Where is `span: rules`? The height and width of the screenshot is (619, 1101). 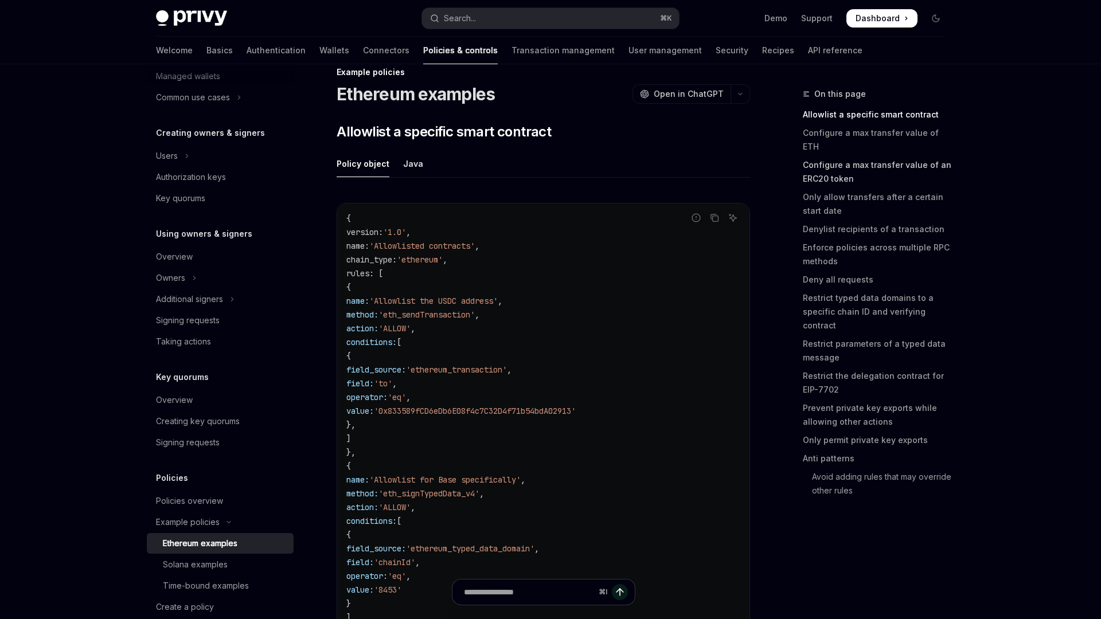
span: rules is located at coordinates (358, 273).